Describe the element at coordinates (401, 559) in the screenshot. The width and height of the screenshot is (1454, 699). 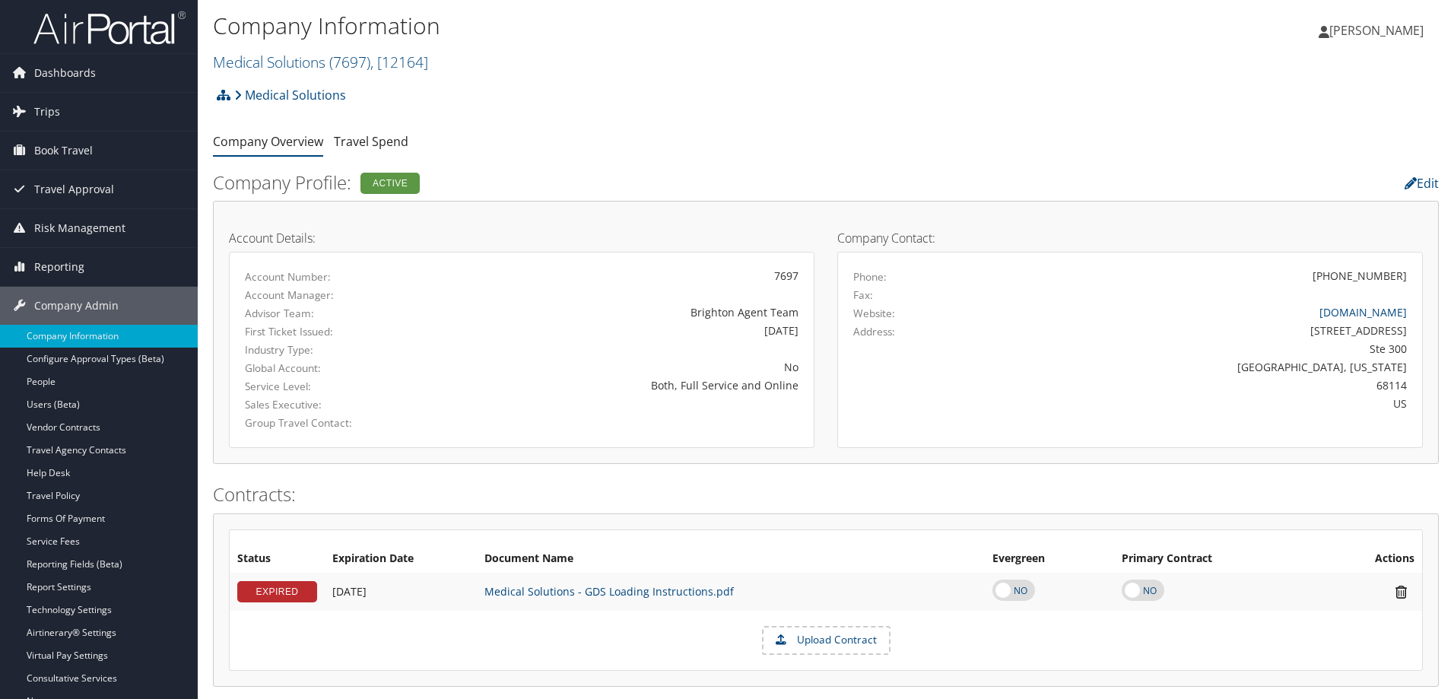
I see `th: Expiration Date` at that location.